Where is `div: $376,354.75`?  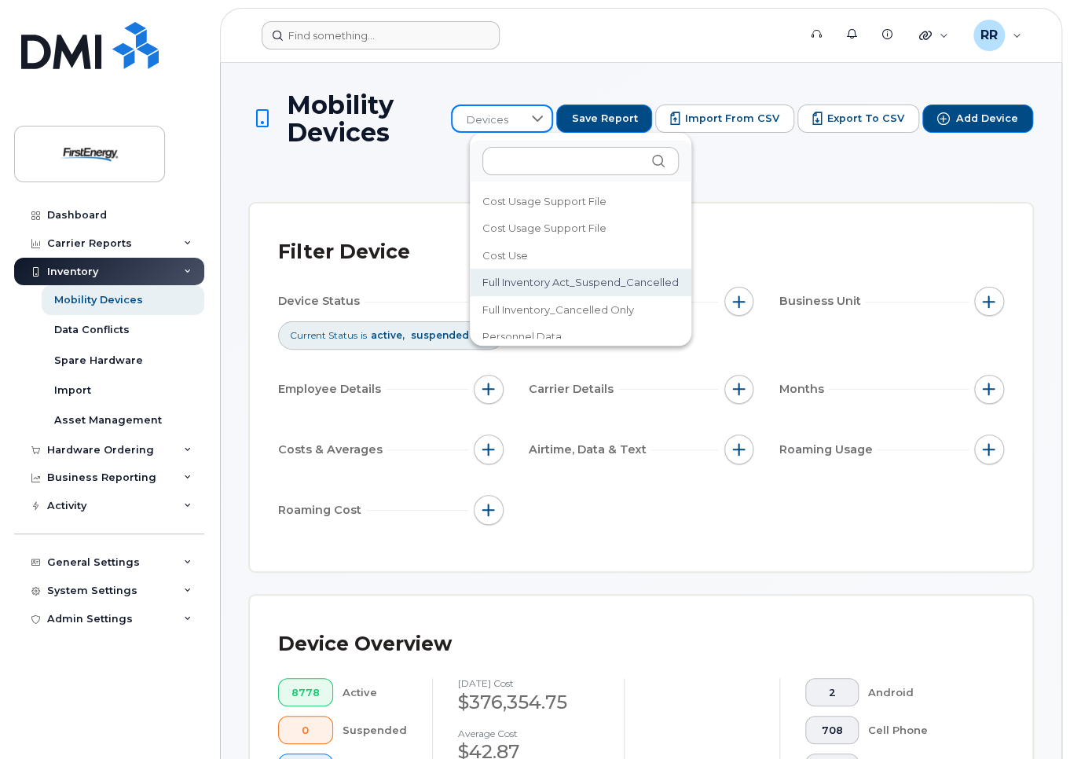
div: $376,354.75 is located at coordinates (529, 702).